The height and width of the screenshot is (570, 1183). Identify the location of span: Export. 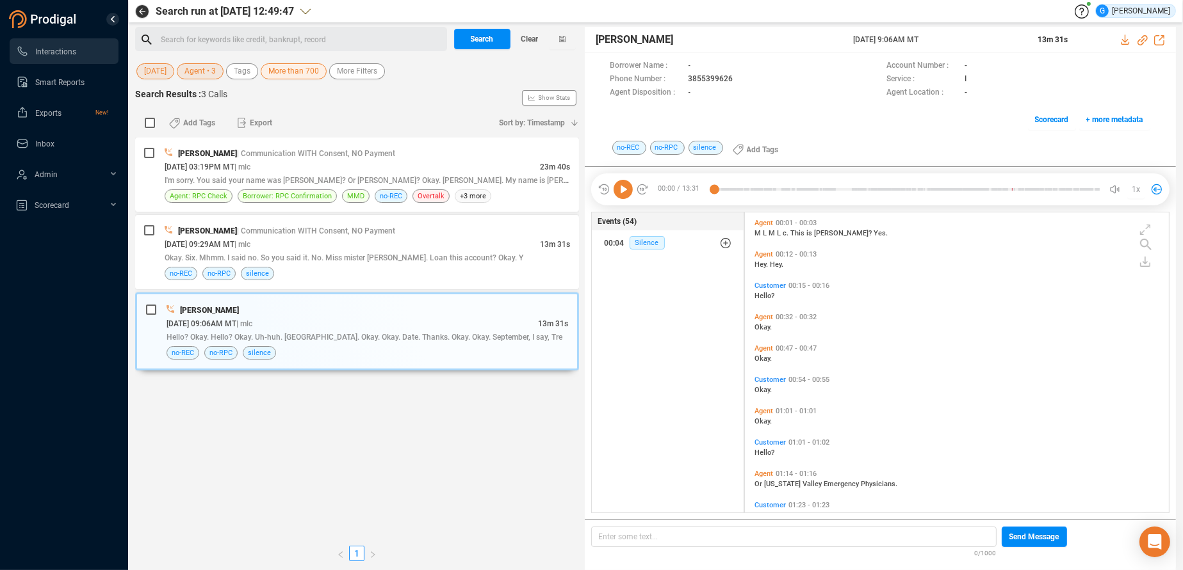
(261, 123).